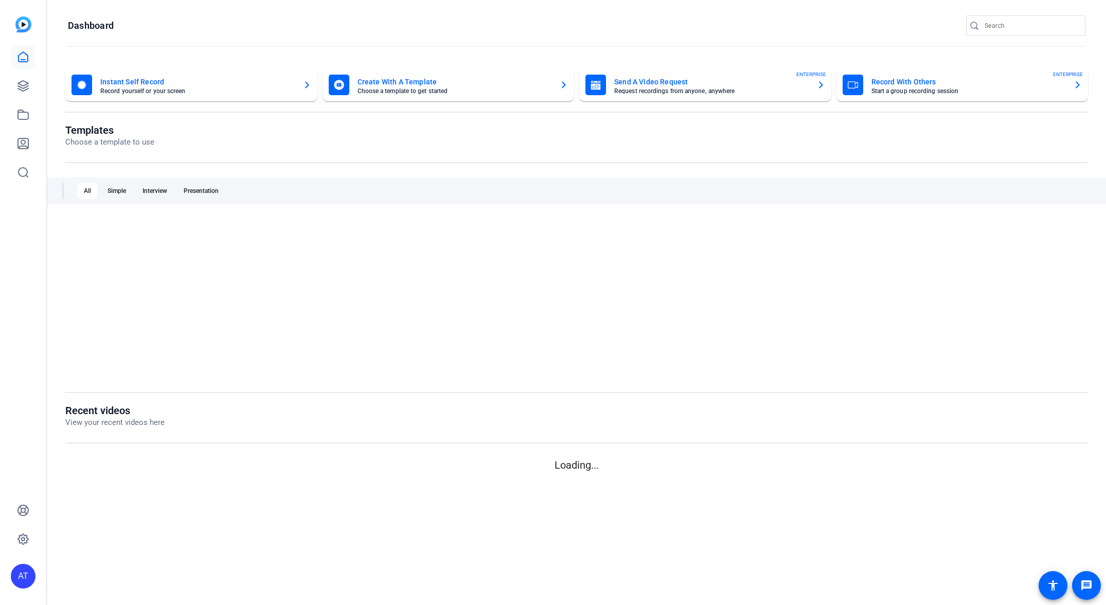 The height and width of the screenshot is (605, 1106). I want to click on p: View your recent videos here, so click(115, 422).